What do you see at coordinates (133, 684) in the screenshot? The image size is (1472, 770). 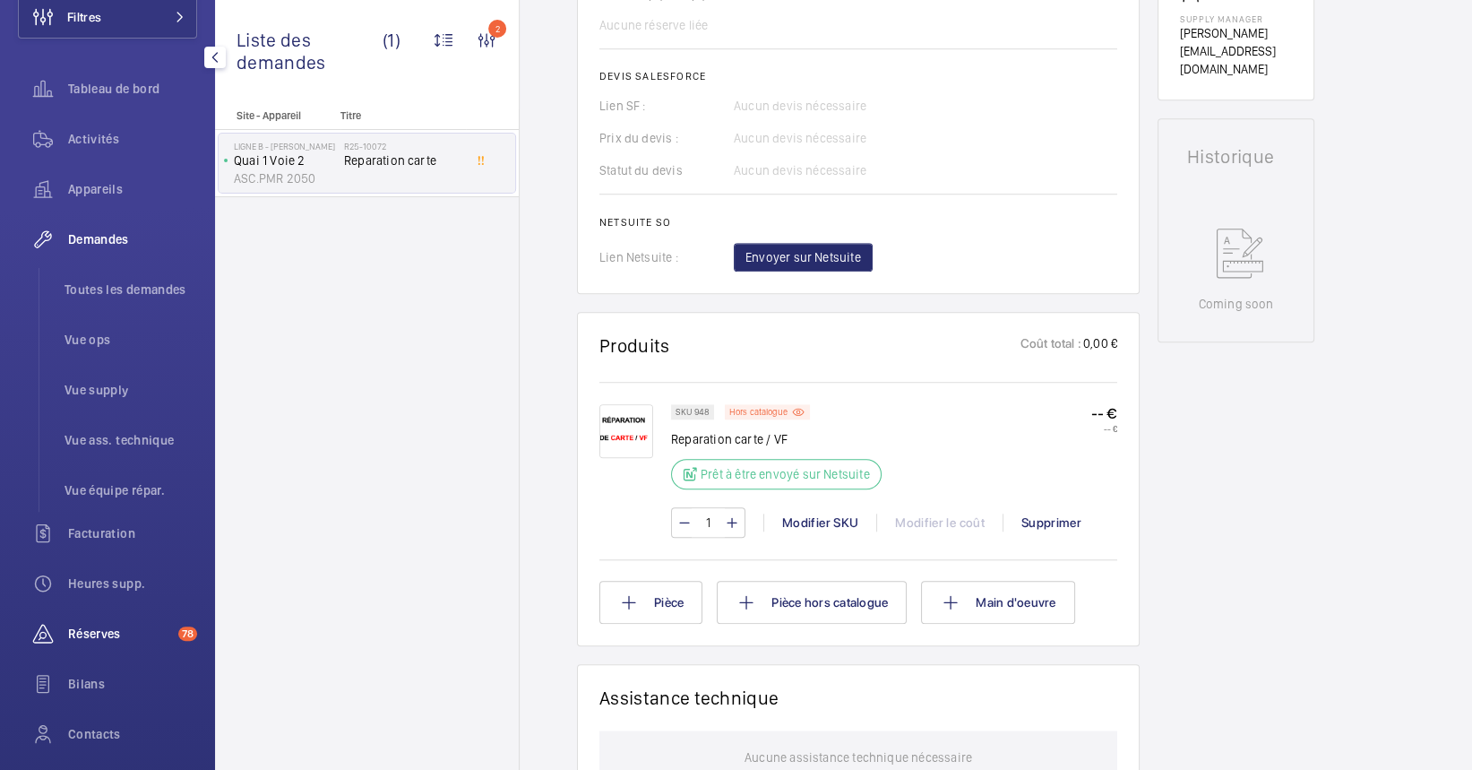 I see `span: Bilans` at bounding box center [133, 684].